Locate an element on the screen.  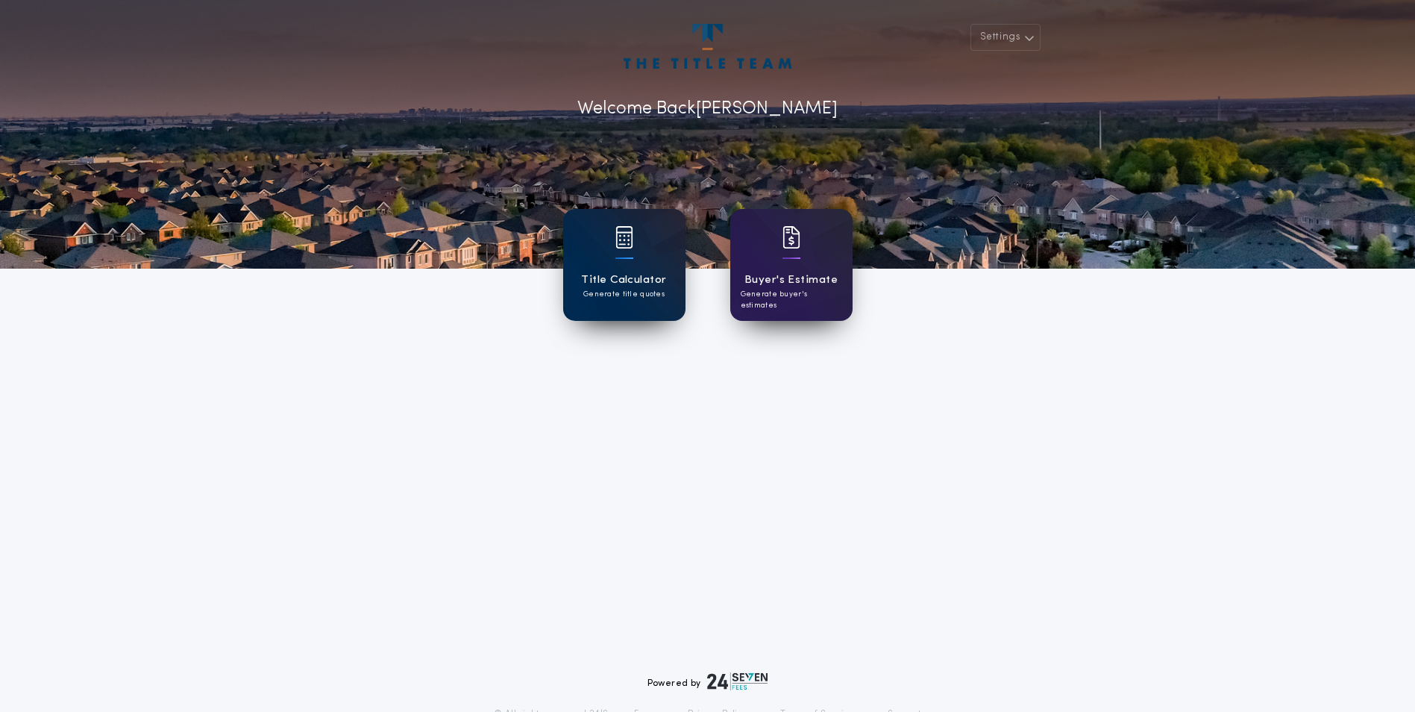
img: logo is located at coordinates (738, 681).